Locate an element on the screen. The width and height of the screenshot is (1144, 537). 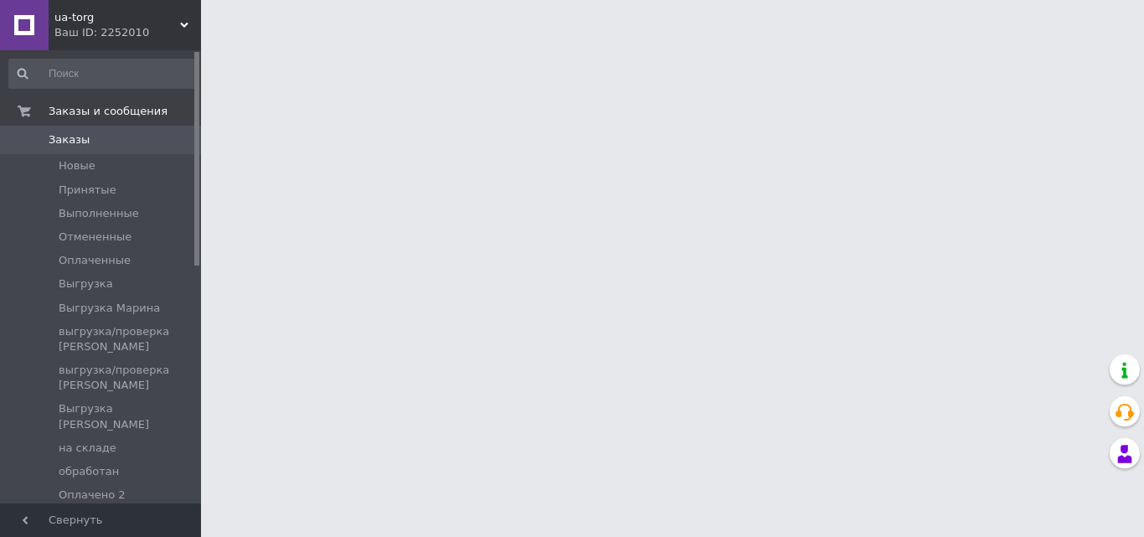
span: на складе is located at coordinates (87, 448).